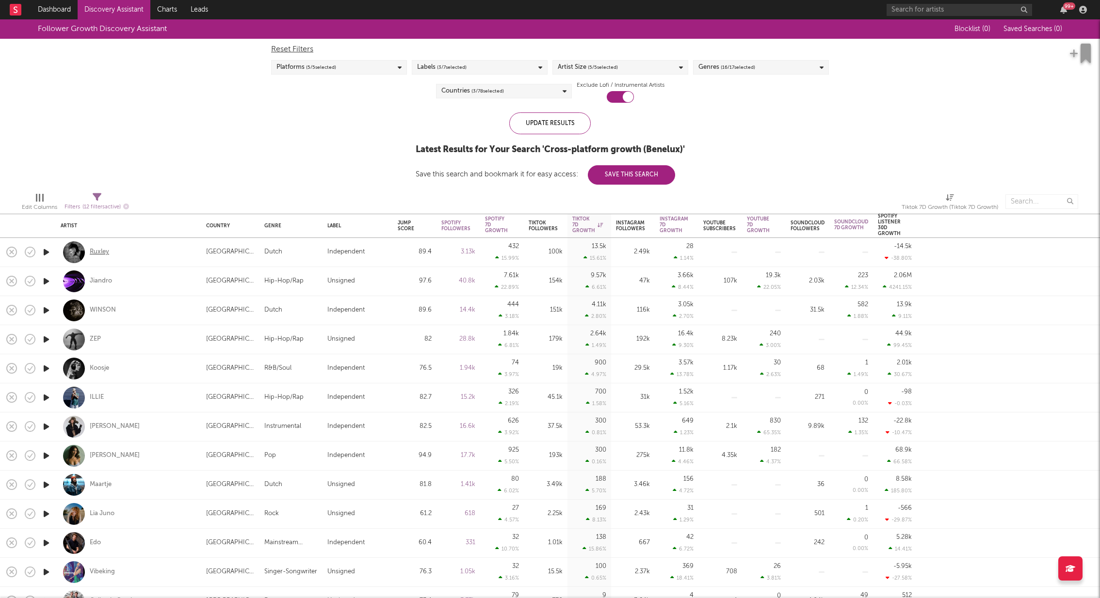 This screenshot has width=1100, height=598. I want to click on div: 1.52k, so click(686, 392).